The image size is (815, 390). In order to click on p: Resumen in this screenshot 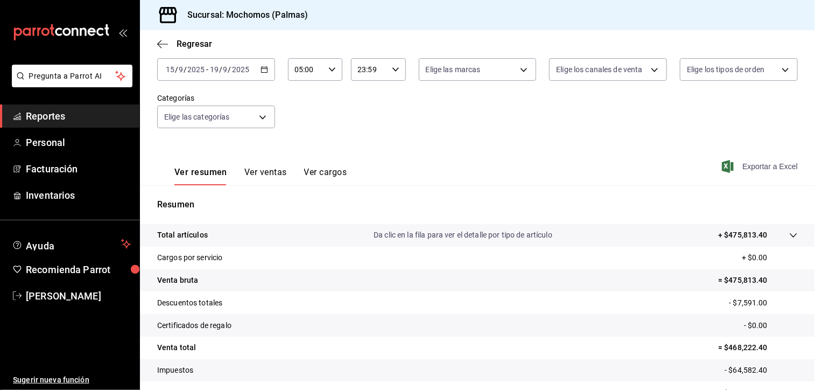, I will do `click(478, 205)`.